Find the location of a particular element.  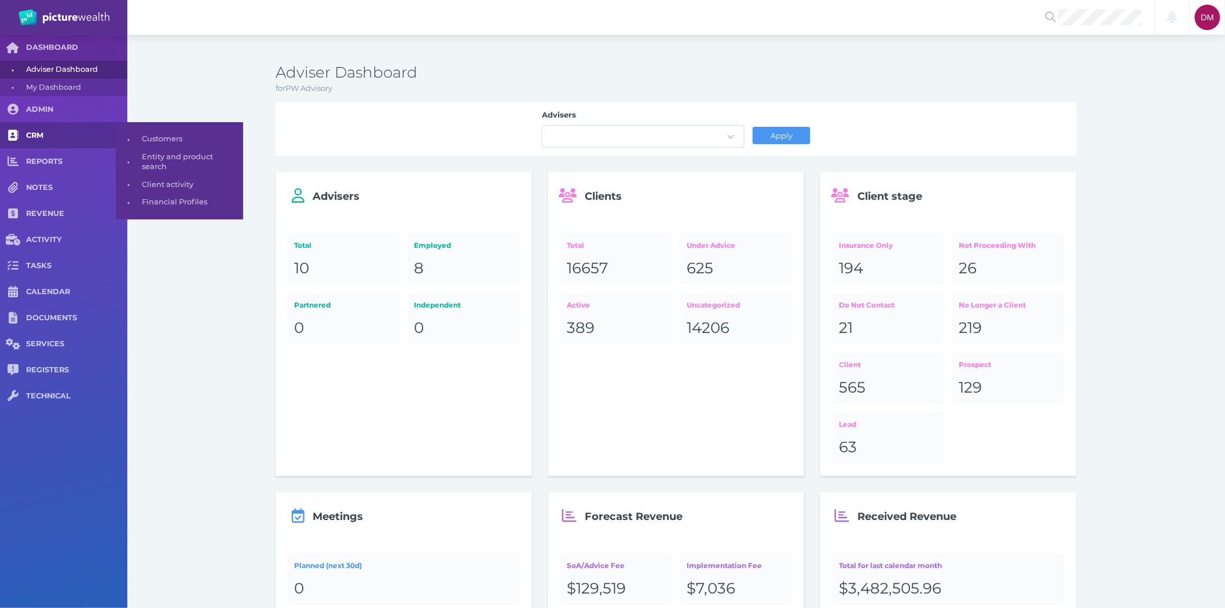

a: Employed8 is located at coordinates (463, 258).